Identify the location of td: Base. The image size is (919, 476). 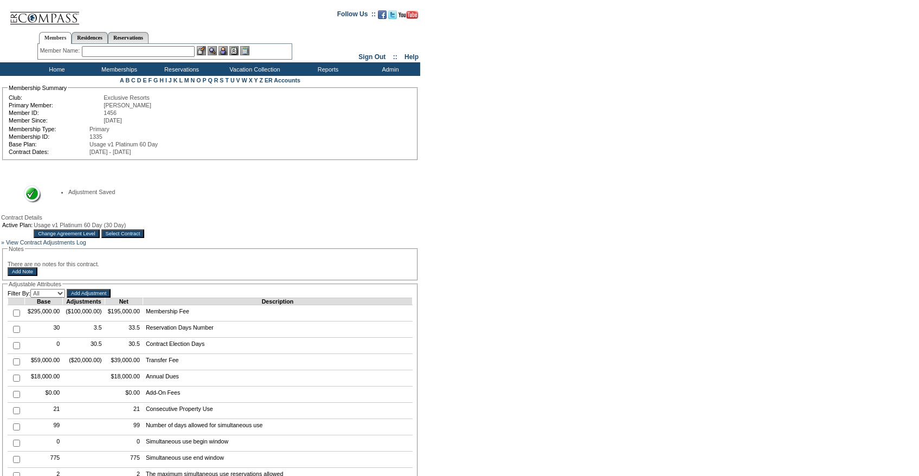
(44, 301).